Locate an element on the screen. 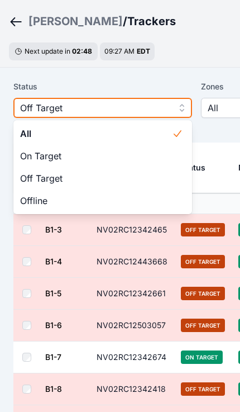 This screenshot has width=240, height=412. span: Next update in is located at coordinates (47, 51).